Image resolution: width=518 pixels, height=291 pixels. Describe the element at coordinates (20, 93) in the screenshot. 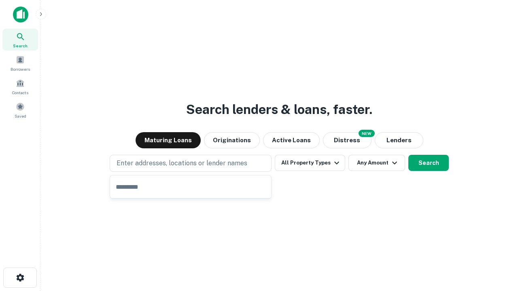

I see `span: Contacts` at that location.